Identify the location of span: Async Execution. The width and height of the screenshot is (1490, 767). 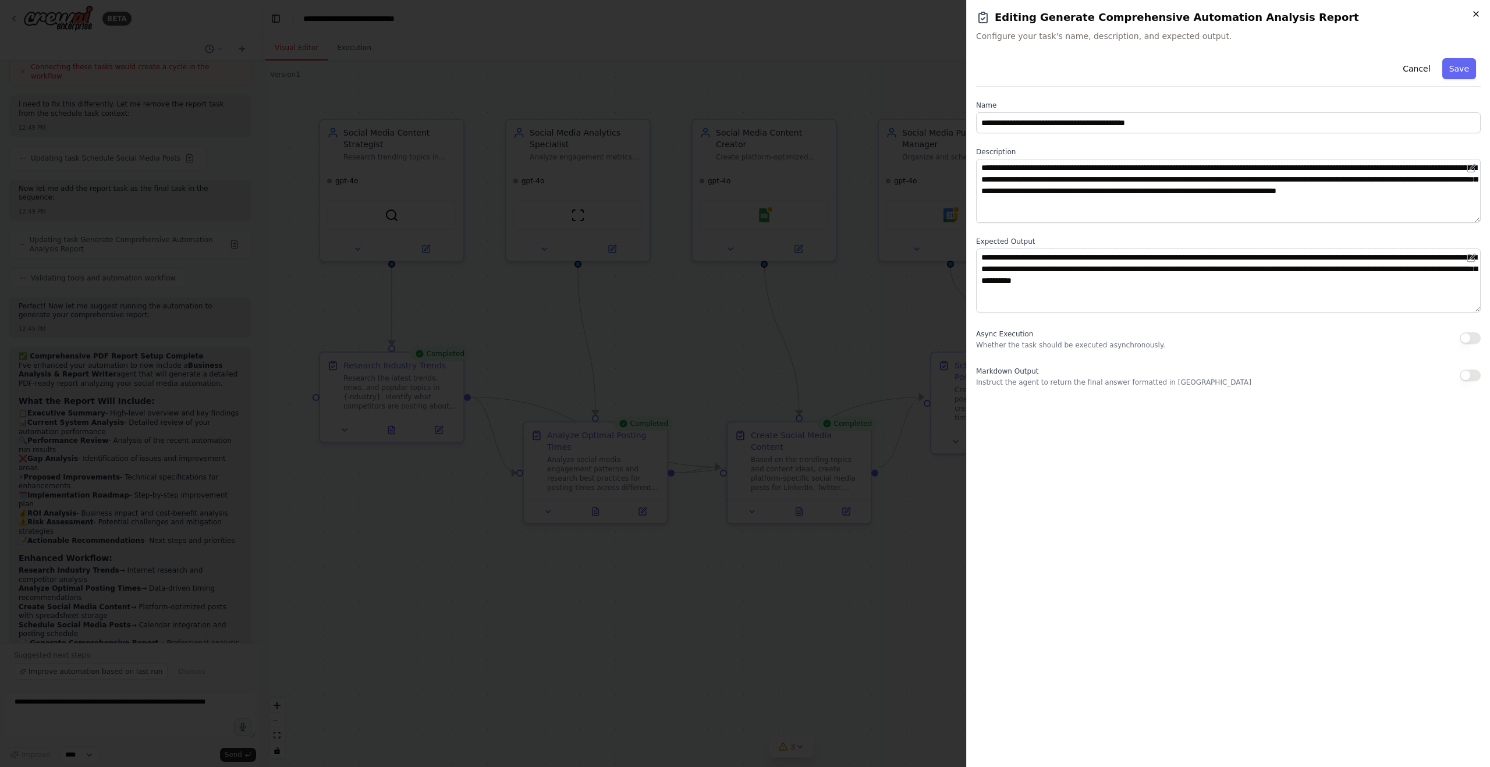
(1005, 334).